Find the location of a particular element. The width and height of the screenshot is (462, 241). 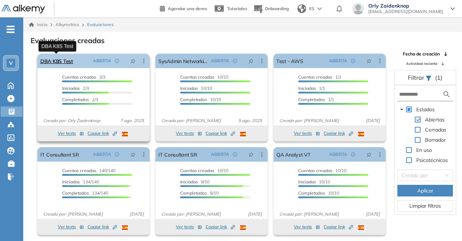

a: SysAdmin Networking is located at coordinates (183, 61).